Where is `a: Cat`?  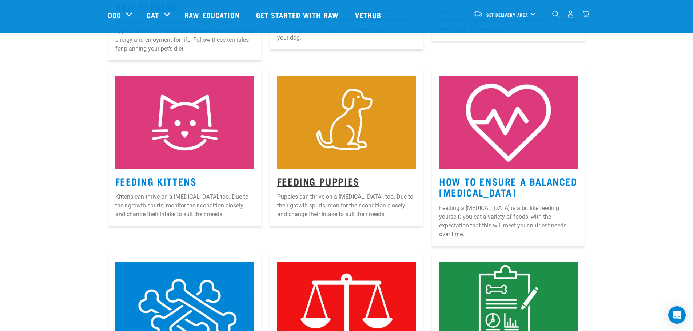
a: Cat is located at coordinates (153, 15).